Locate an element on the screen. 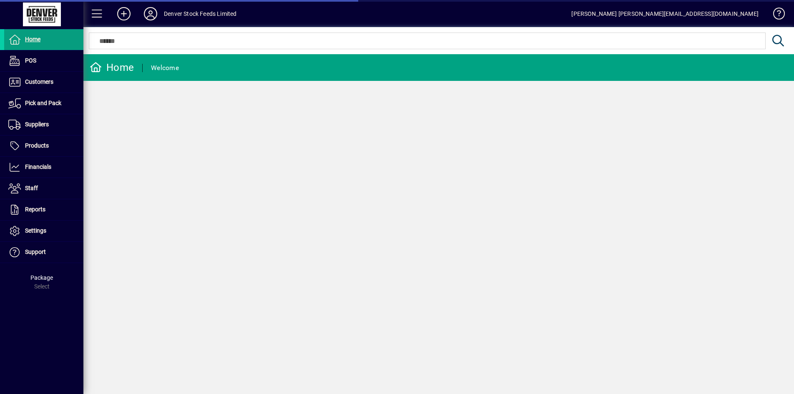  span: Products is located at coordinates (37, 146).